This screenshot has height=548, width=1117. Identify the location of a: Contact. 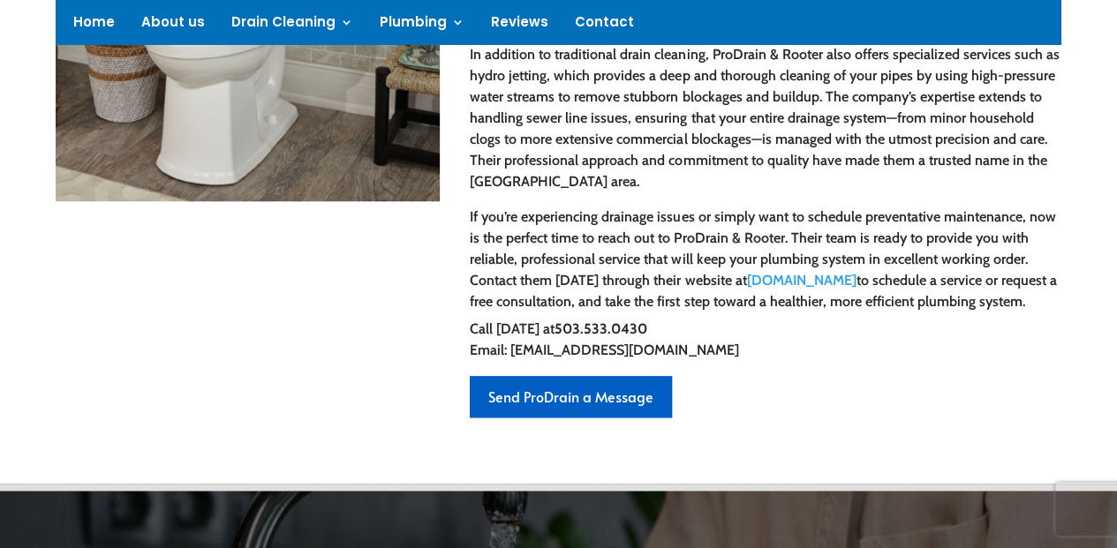
(604, 26).